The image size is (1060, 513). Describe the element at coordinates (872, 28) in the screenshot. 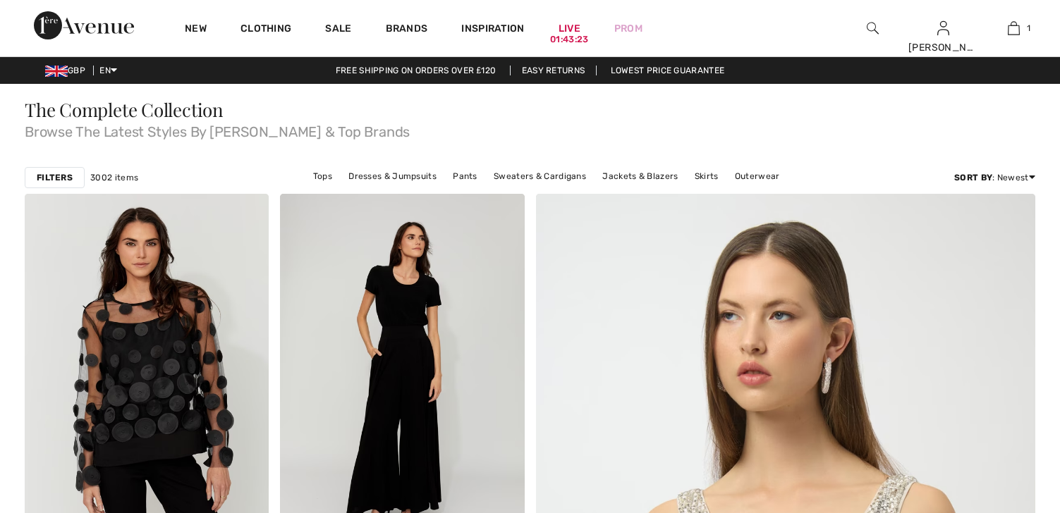

I see `img: search the website` at that location.